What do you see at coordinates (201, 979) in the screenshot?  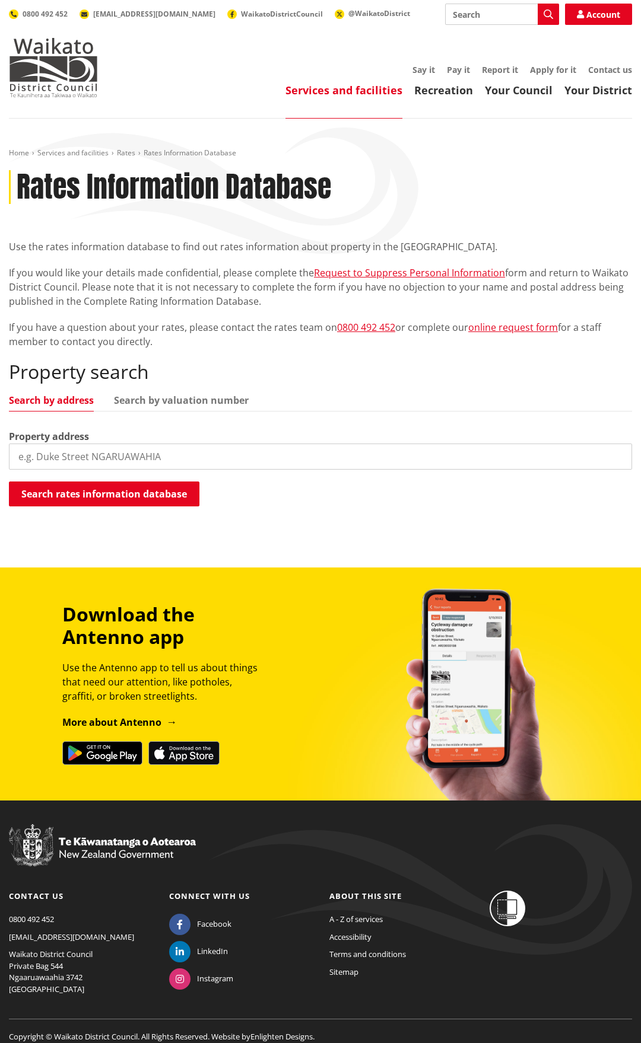 I see `a: Instagram` at bounding box center [201, 979].